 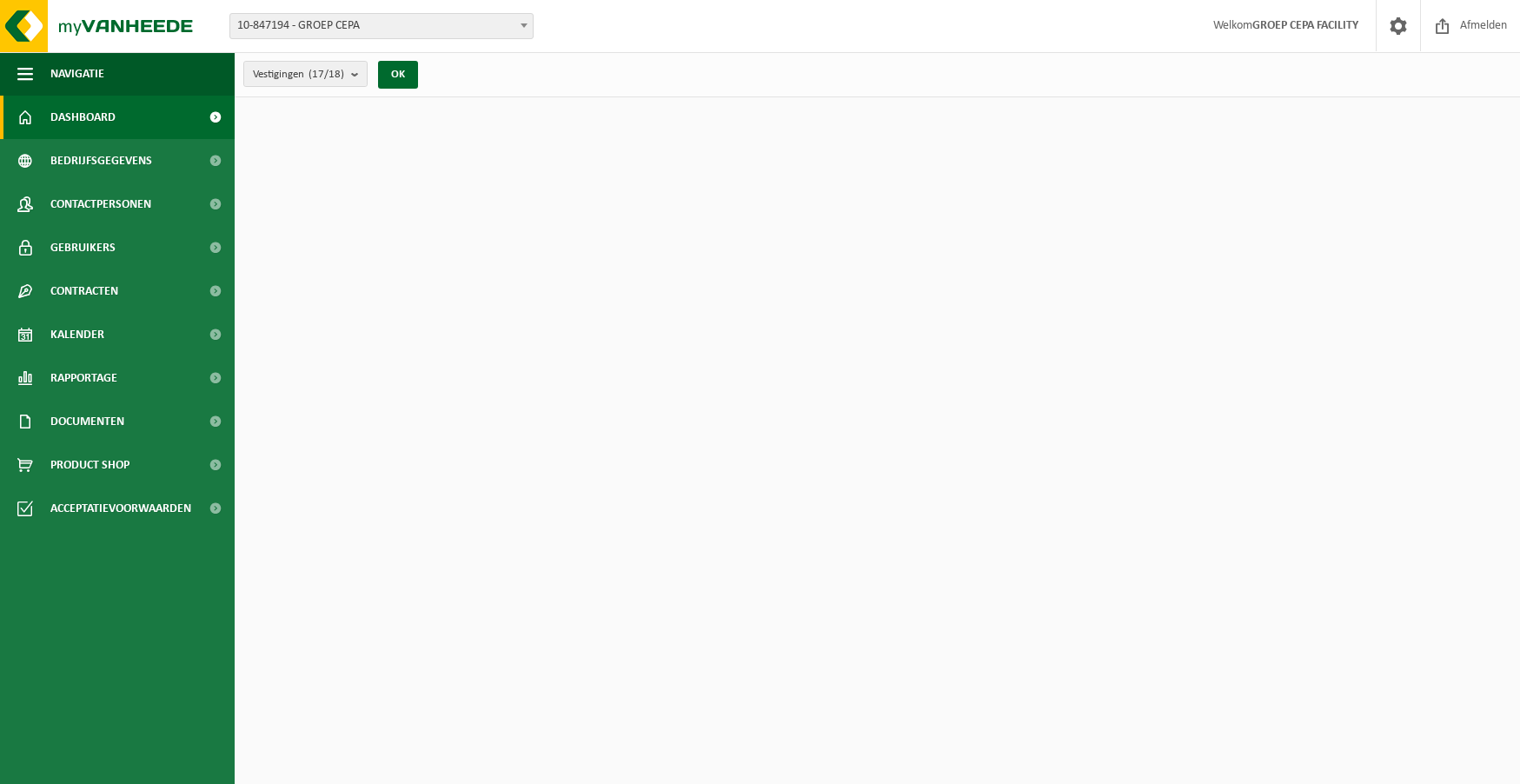 I want to click on span: Gebruikers, so click(x=83, y=247).